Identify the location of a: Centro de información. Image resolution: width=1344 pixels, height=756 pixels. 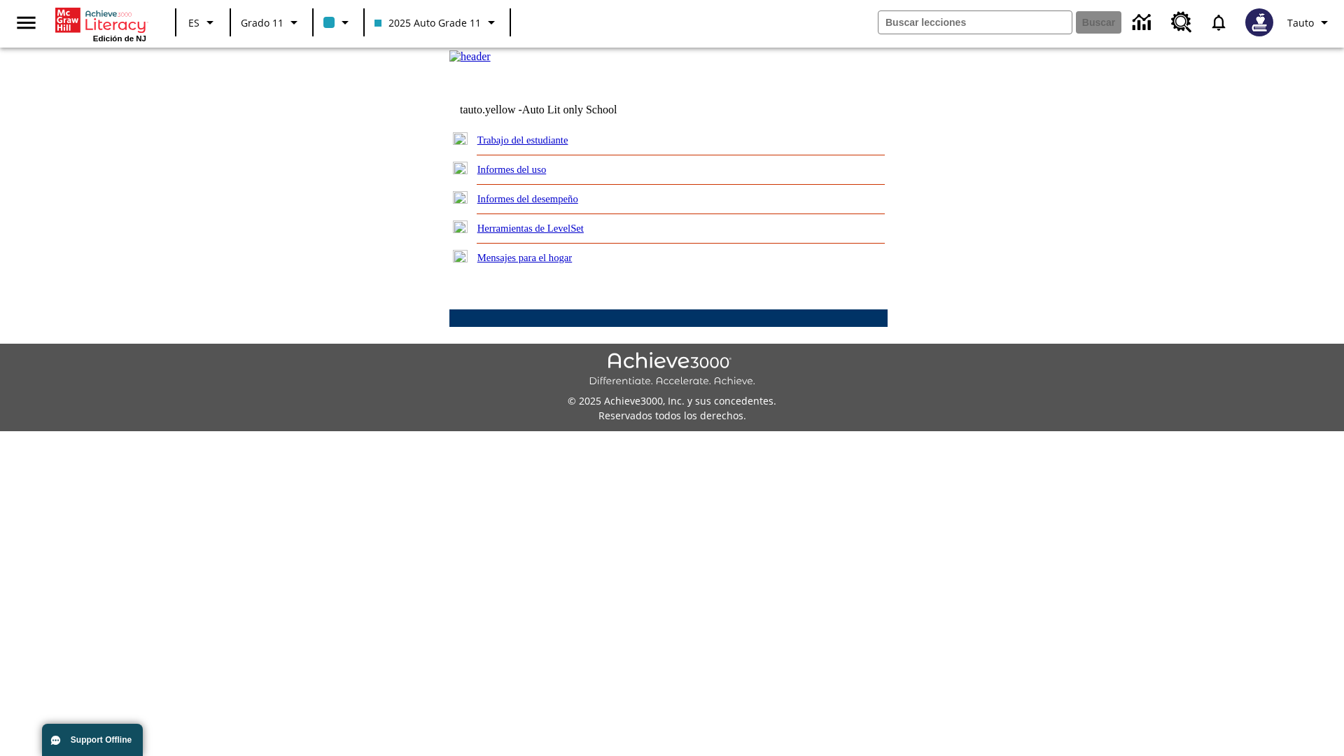
(1143, 22).